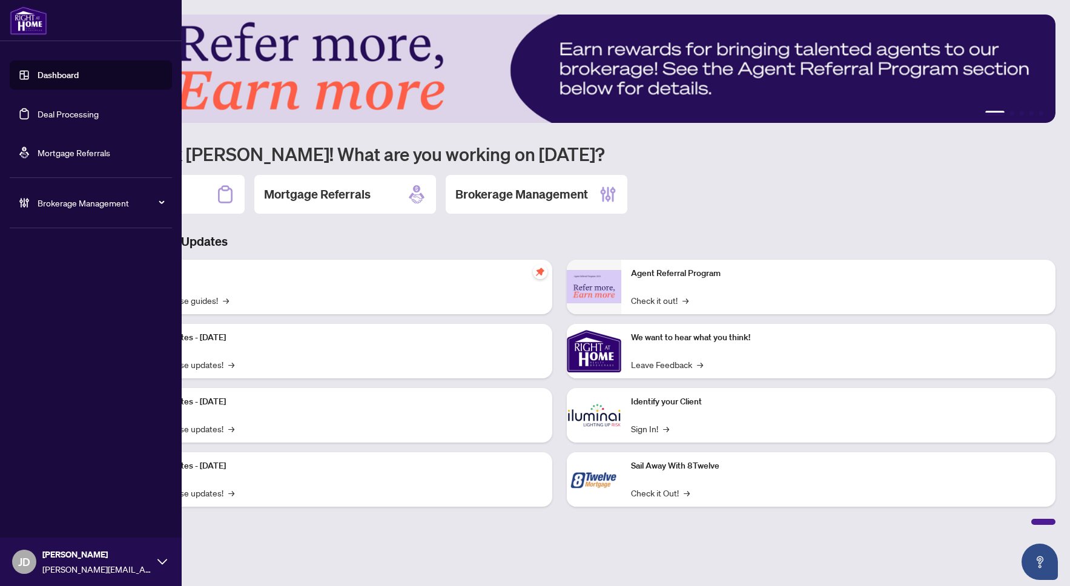  Describe the element at coordinates (559, 68) in the screenshot. I see `img: Slide 0` at that location.